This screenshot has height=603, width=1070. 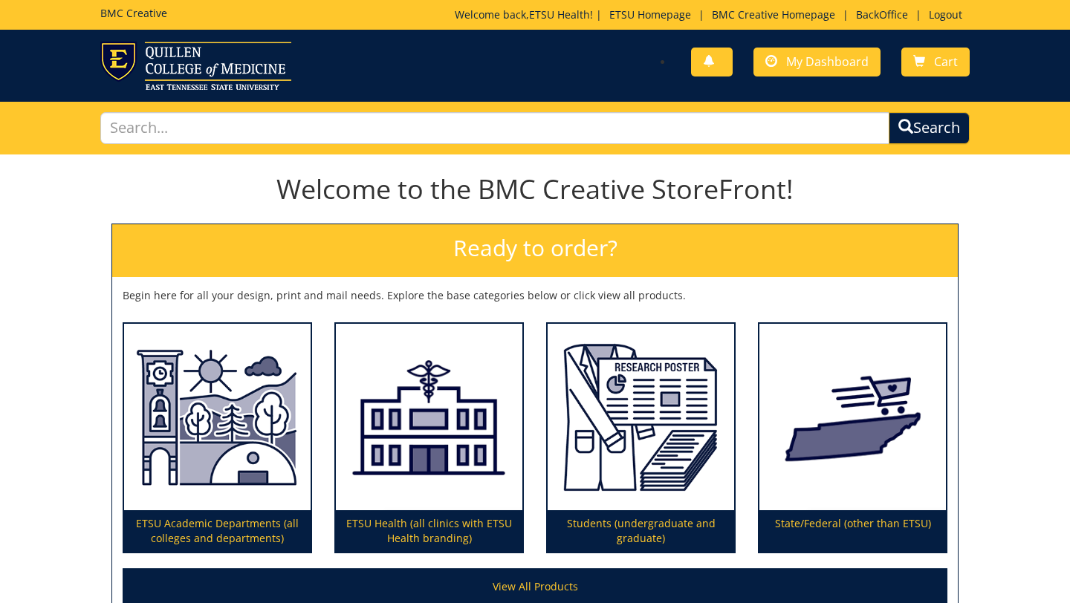 I want to click on a: Cart, so click(x=935, y=62).